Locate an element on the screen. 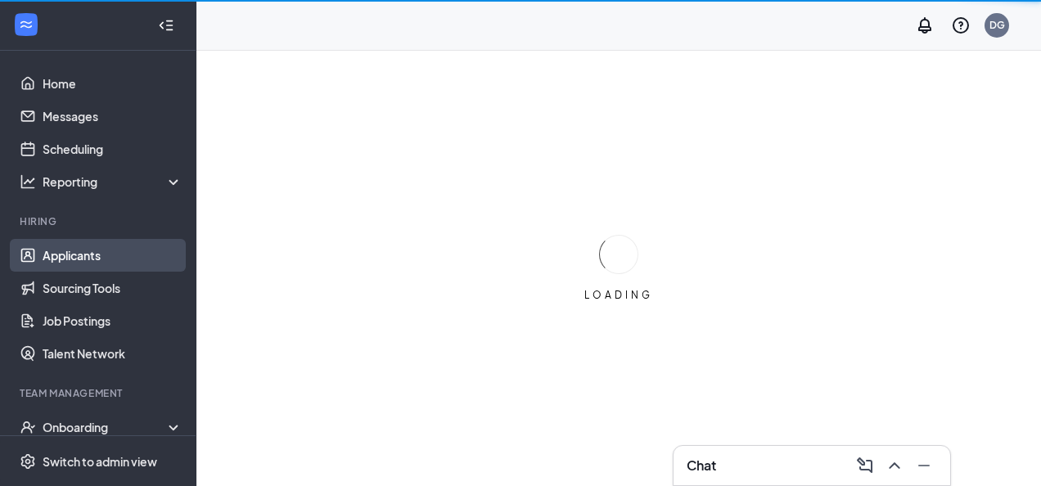 This screenshot has width=1041, height=486. svg: WorkstreamLogo is located at coordinates (26, 25).